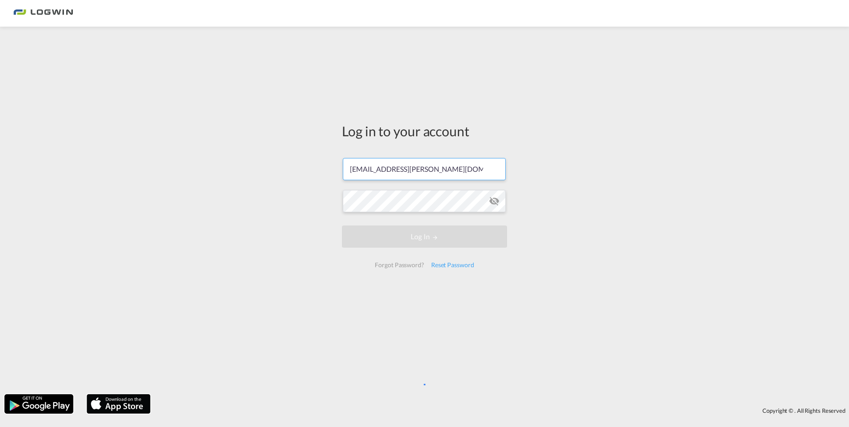 The width and height of the screenshot is (849, 427). I want to click on md-icon: icon-eye-off, so click(494, 201).